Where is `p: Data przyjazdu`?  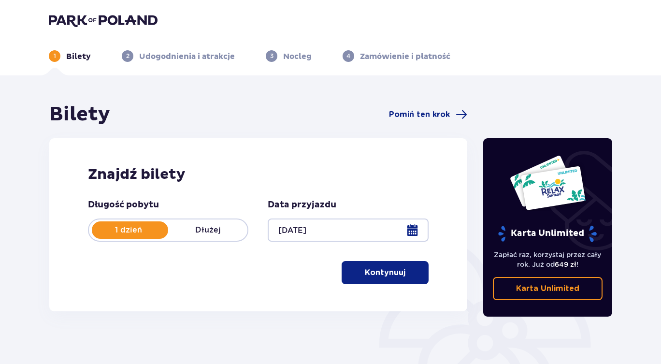 p: Data przyjazdu is located at coordinates (302, 205).